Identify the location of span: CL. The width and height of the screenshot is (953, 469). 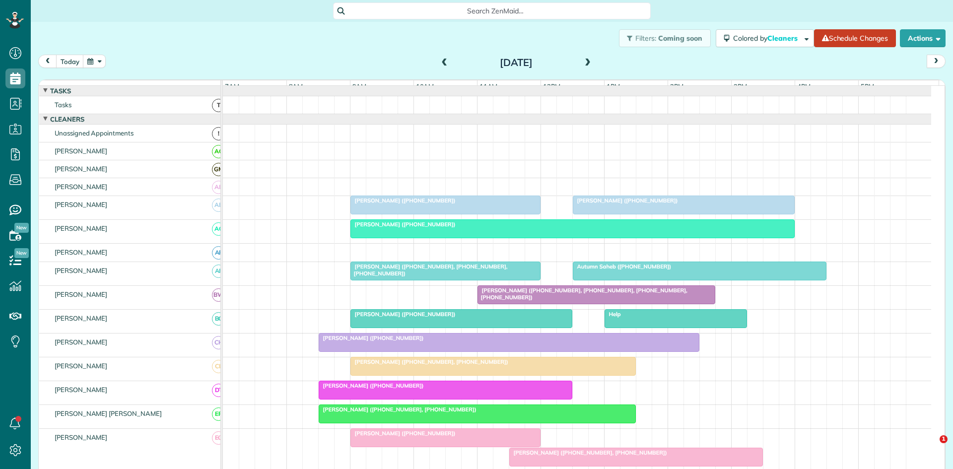
(219, 366).